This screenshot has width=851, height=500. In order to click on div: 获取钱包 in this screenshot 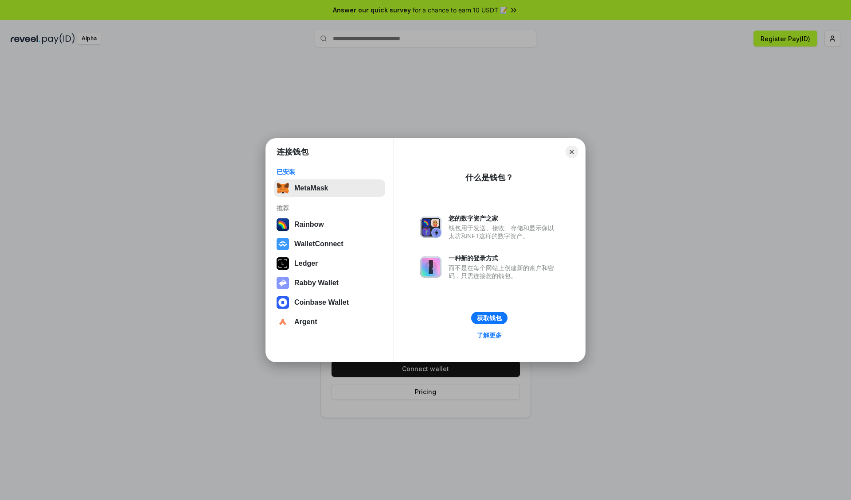, I will do `click(489, 318)`.